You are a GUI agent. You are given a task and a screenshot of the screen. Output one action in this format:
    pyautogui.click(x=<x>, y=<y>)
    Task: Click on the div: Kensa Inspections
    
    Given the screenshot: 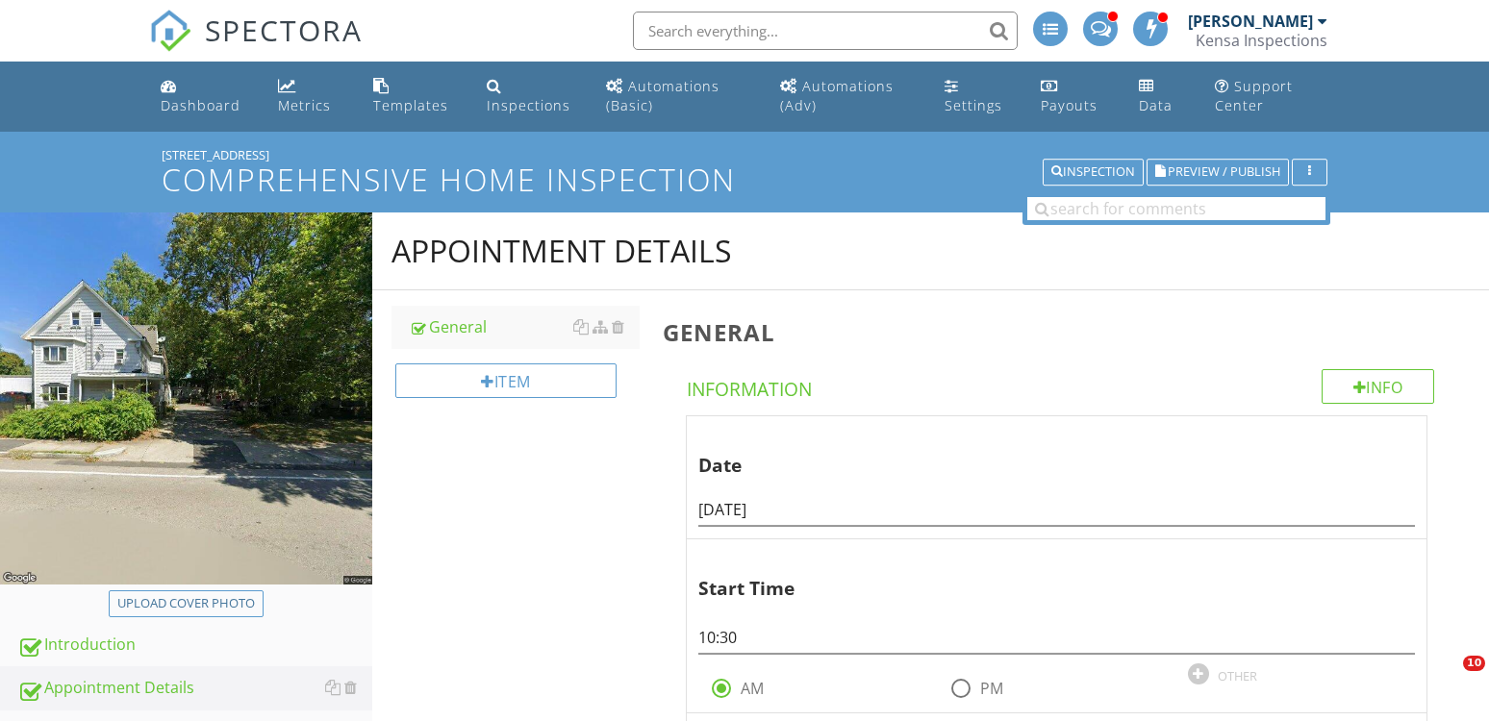 What is the action you would take?
    pyautogui.click(x=1261, y=40)
    